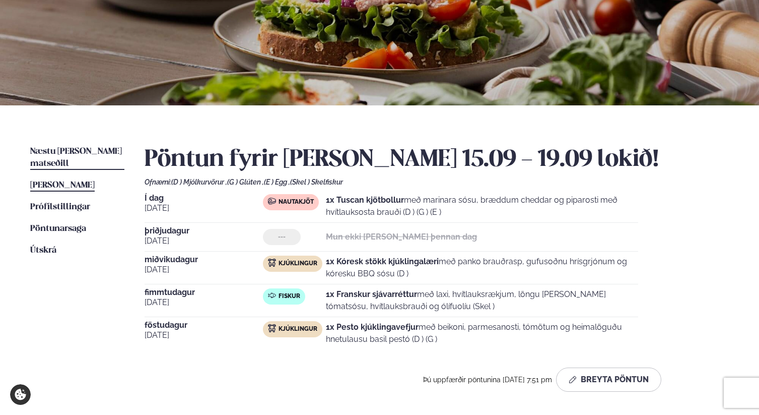 Image resolution: width=759 pixels, height=415 pixels. What do you see at coordinates (58, 229) in the screenshot?
I see `a: Pöntunarsaga` at bounding box center [58, 229].